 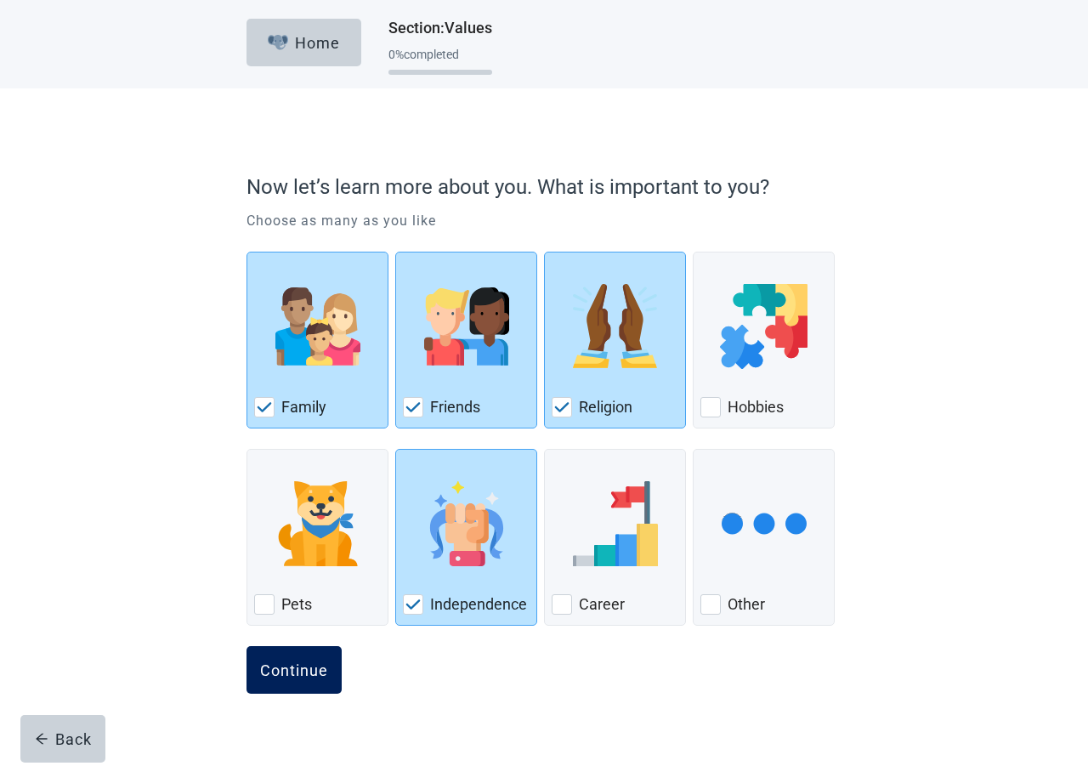 What do you see at coordinates (440, 28) in the screenshot?
I see `h1: Section : Values` at bounding box center [440, 28].